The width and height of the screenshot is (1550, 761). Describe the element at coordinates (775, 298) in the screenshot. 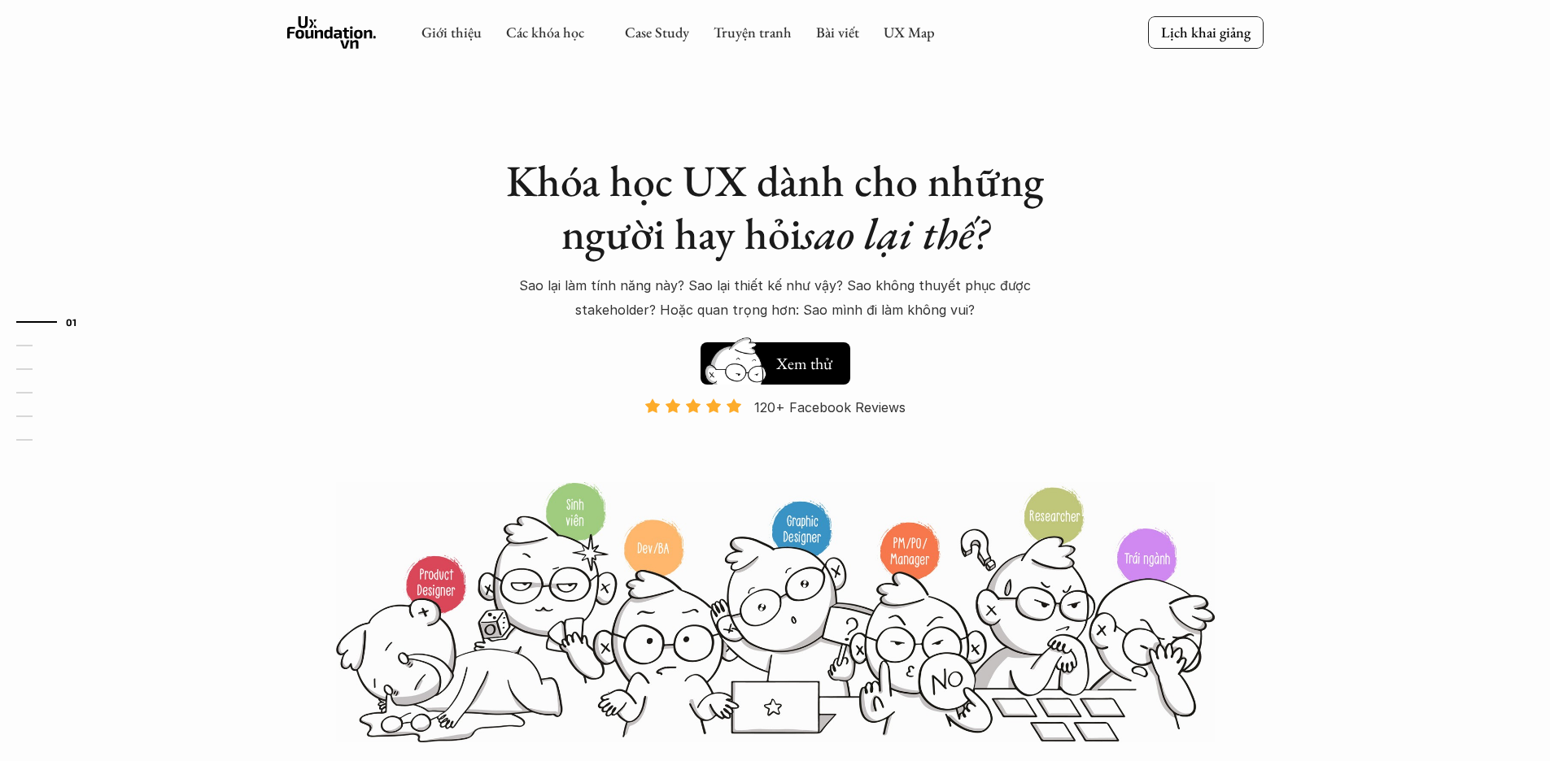

I see `p: Sao lại làm tính năng này? Sao lại thiết kế như vậy? Sao không thuyết phục được stakeholder? Hoặc...` at that location.